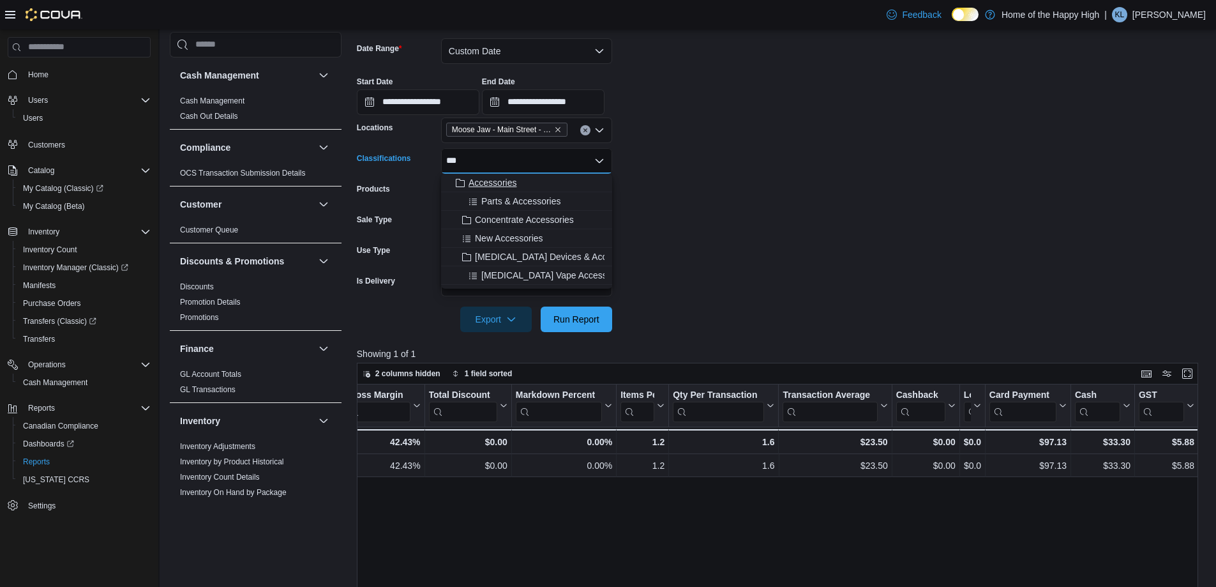 This screenshot has width=1216, height=587. I want to click on button: GST, so click(1166, 405).